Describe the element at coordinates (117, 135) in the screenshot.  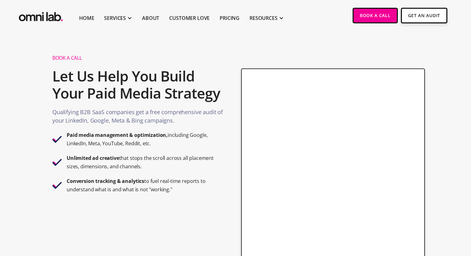
I see `strong: Paid media management & optimization,` at that location.